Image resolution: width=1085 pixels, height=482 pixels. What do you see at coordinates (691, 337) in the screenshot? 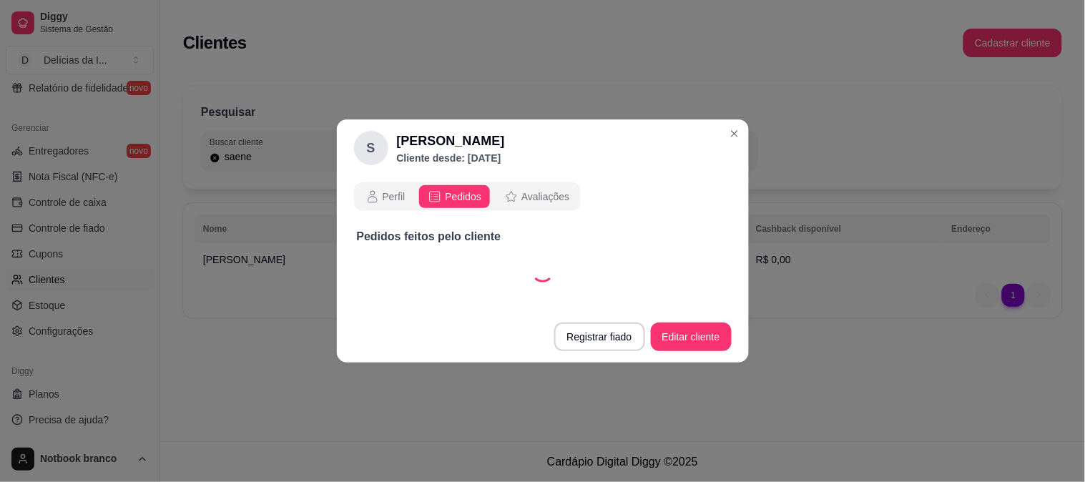
I see `button: Editar cliente` at bounding box center [691, 337].